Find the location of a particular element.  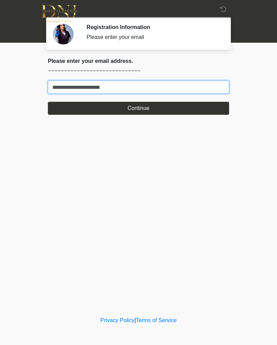

h2: Please enter your email address. is located at coordinates (138, 61).